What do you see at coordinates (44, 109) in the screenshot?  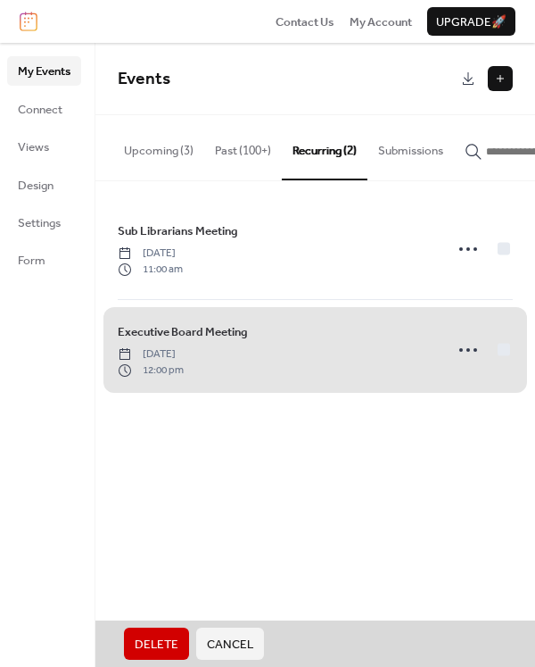 I see `a: Connect` at bounding box center [44, 109].